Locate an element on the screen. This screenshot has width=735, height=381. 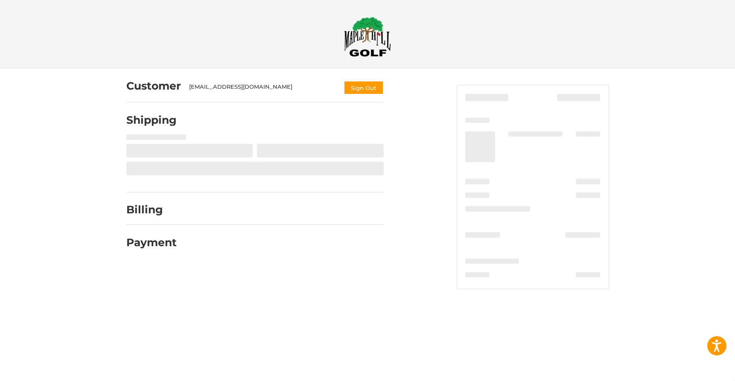
button: Sign Out is located at coordinates (363, 87).